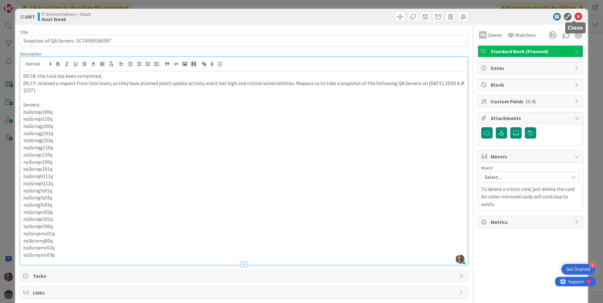 This screenshot has width=603, height=303. I want to click on span: Attachments, so click(531, 118).